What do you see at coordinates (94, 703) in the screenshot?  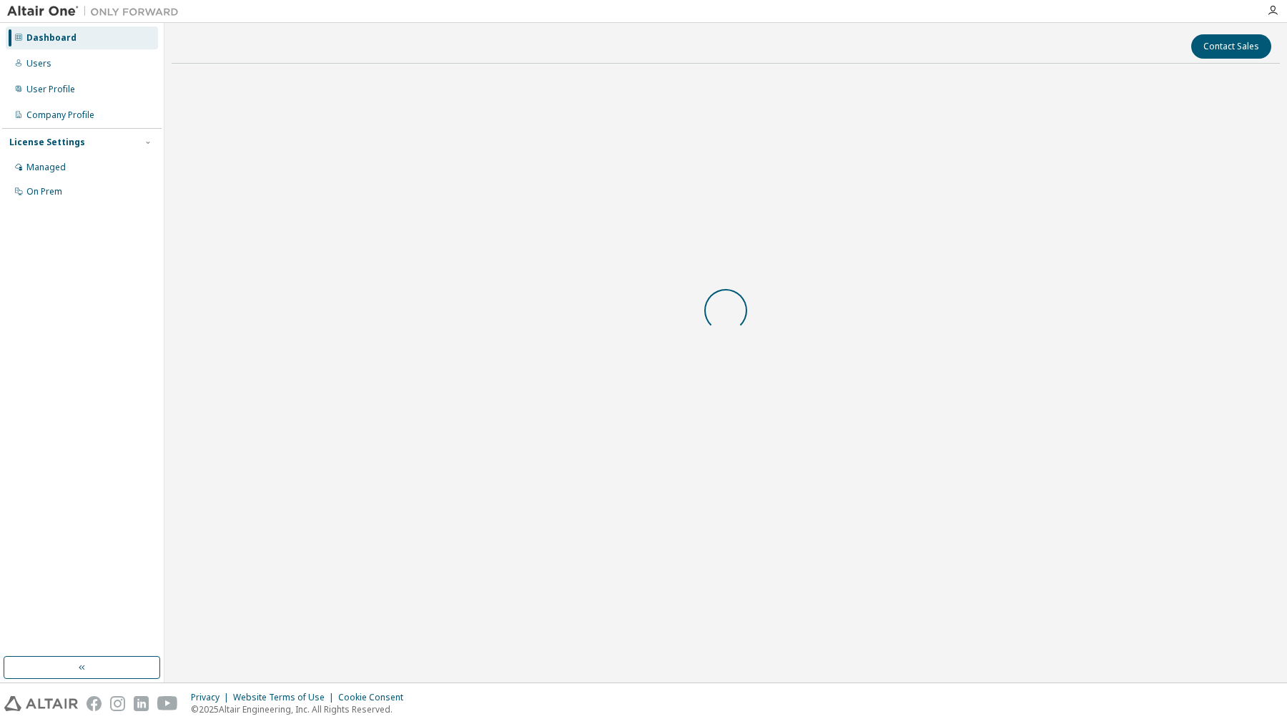 I see `img: facebook.svg` at bounding box center [94, 703].